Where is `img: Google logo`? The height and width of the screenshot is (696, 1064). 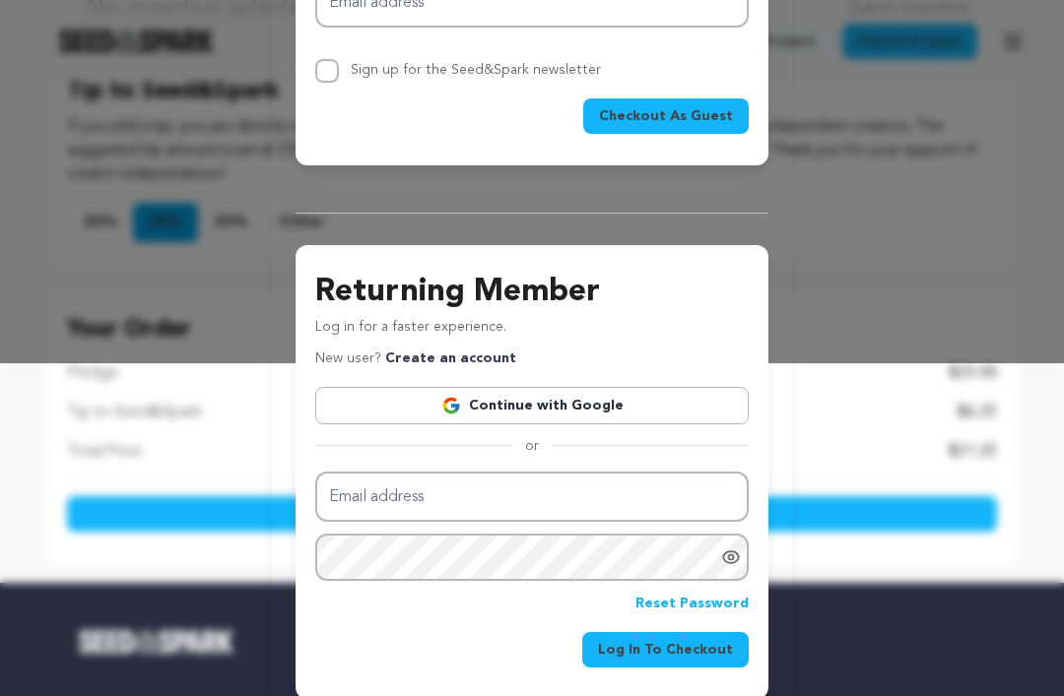 img: Google logo is located at coordinates (451, 406).